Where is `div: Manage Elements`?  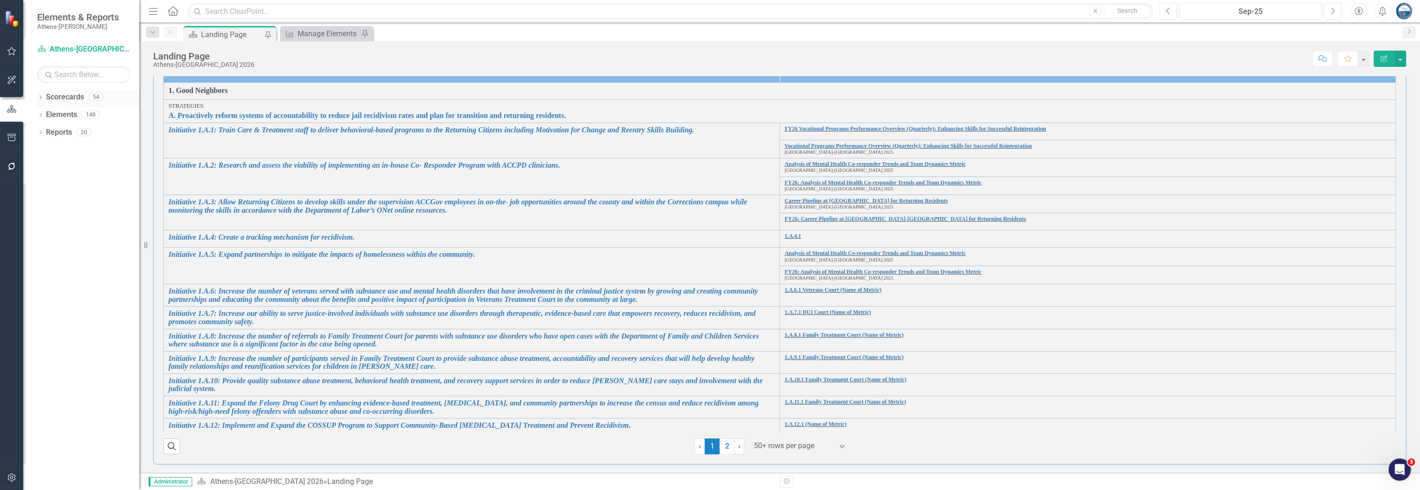 div: Manage Elements is located at coordinates (328, 33).